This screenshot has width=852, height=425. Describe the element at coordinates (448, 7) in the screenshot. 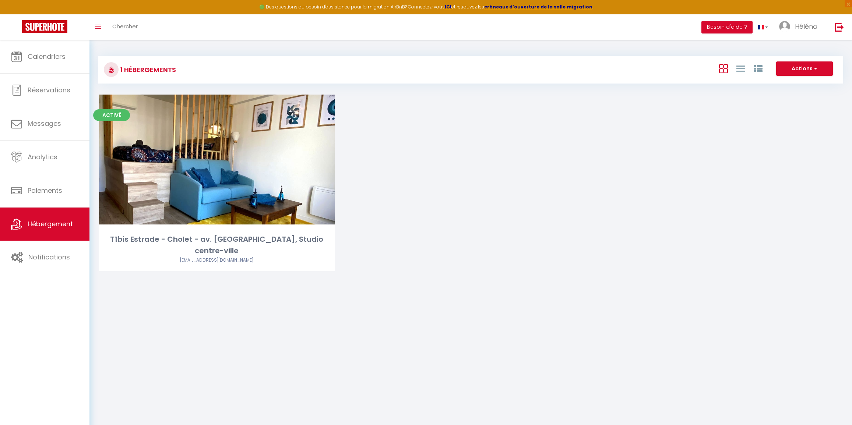

I see `strong: ICI` at that location.